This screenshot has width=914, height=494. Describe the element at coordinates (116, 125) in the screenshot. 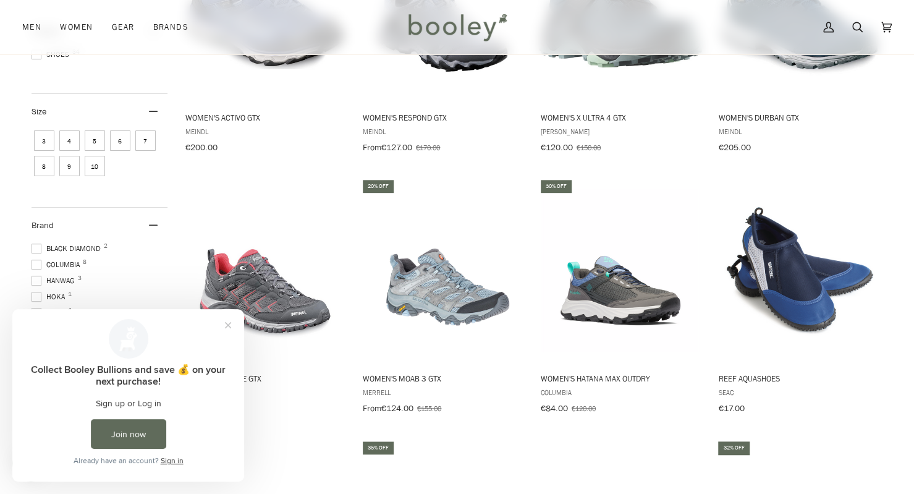

I see `button: Join now` at that location.